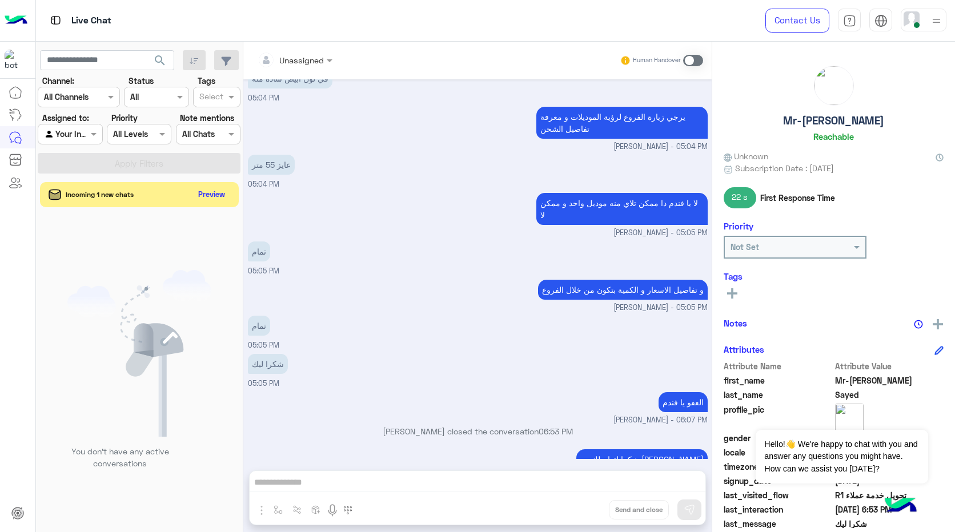 This screenshot has height=532, width=955. What do you see at coordinates (743, 349) in the screenshot?
I see `h6: Attributes` at bounding box center [743, 349].